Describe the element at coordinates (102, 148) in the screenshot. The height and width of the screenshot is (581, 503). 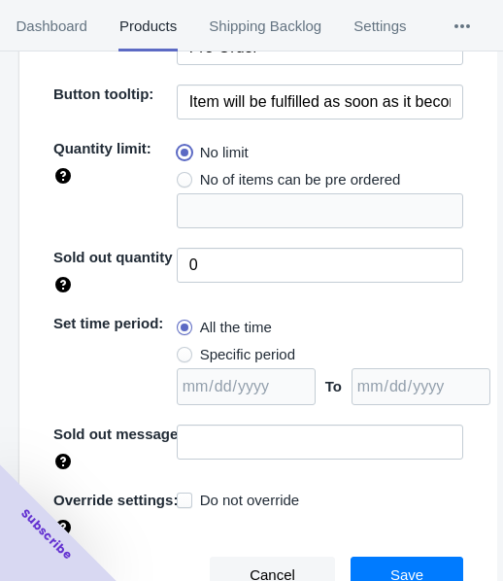
I see `span: Quantity limit:` at that location.